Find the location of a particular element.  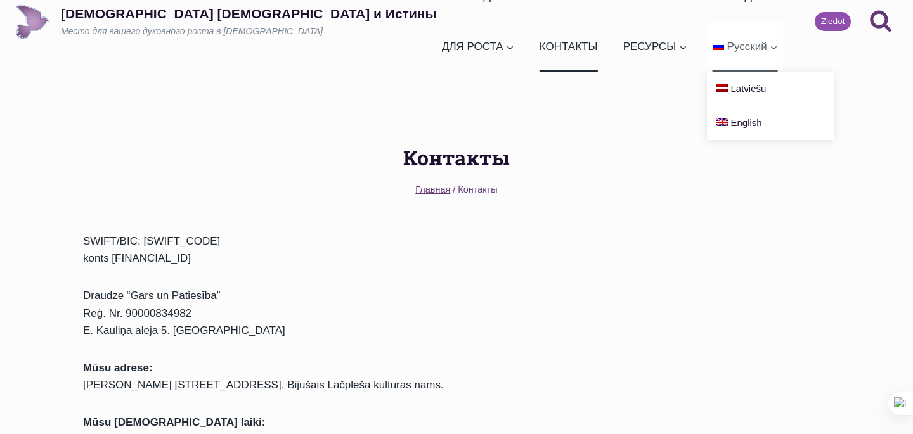

span: Контакты is located at coordinates (477, 190).